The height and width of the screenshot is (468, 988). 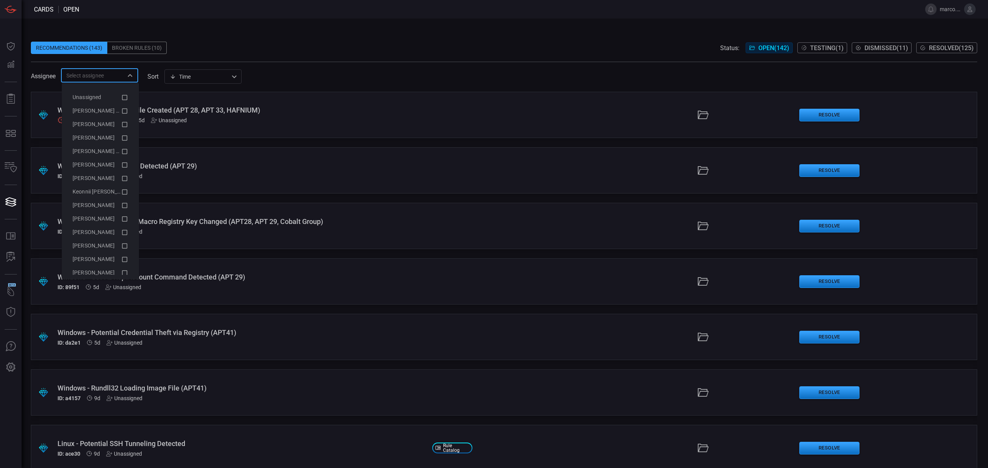 What do you see at coordinates (826, 48) in the screenshot?
I see `span: Testing ( 1 )` at bounding box center [826, 48].